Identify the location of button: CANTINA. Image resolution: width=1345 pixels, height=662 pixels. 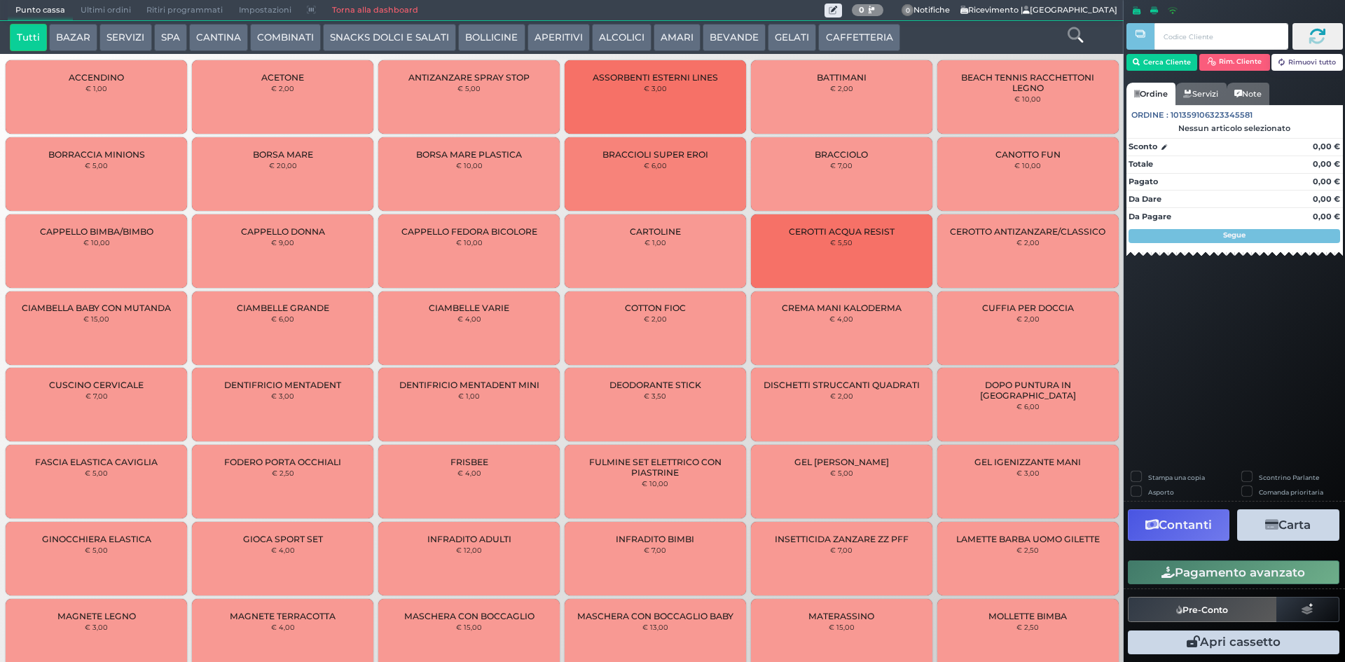
(219, 38).